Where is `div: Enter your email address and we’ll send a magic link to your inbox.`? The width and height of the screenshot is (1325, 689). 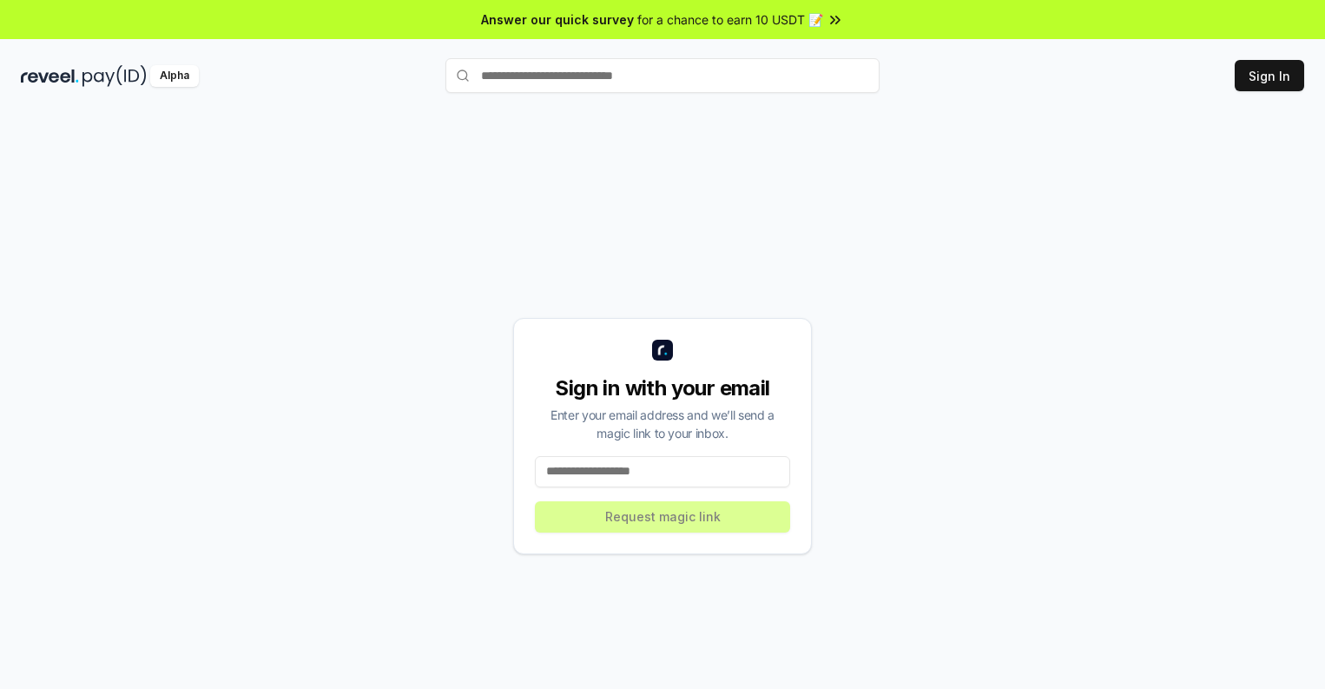
div: Enter your email address and we’ll send a magic link to your inbox. is located at coordinates (663, 424).